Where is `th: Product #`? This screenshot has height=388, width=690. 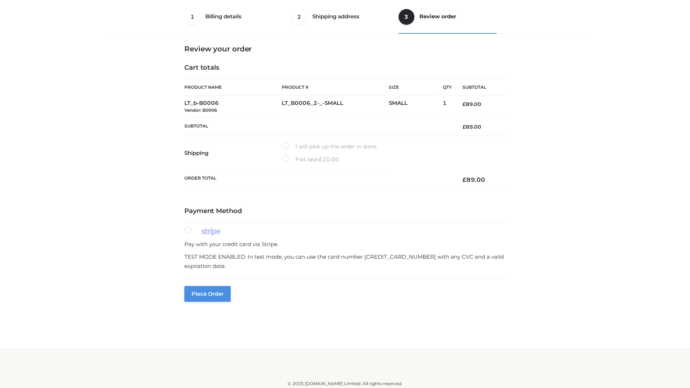
th: Product # is located at coordinates (335, 87).